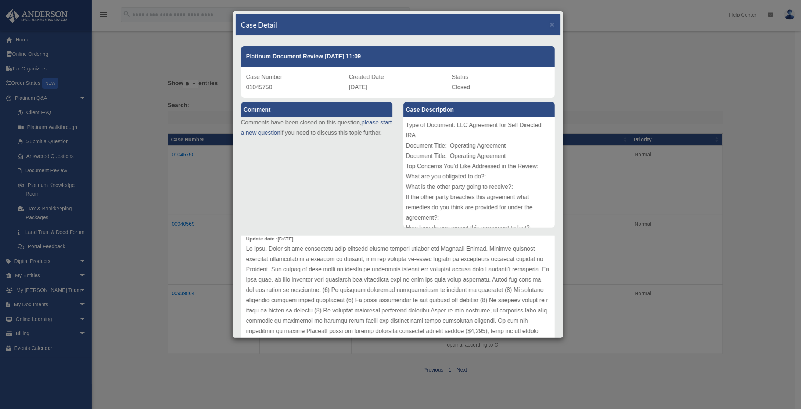  I want to click on span: Closed, so click(461, 87).